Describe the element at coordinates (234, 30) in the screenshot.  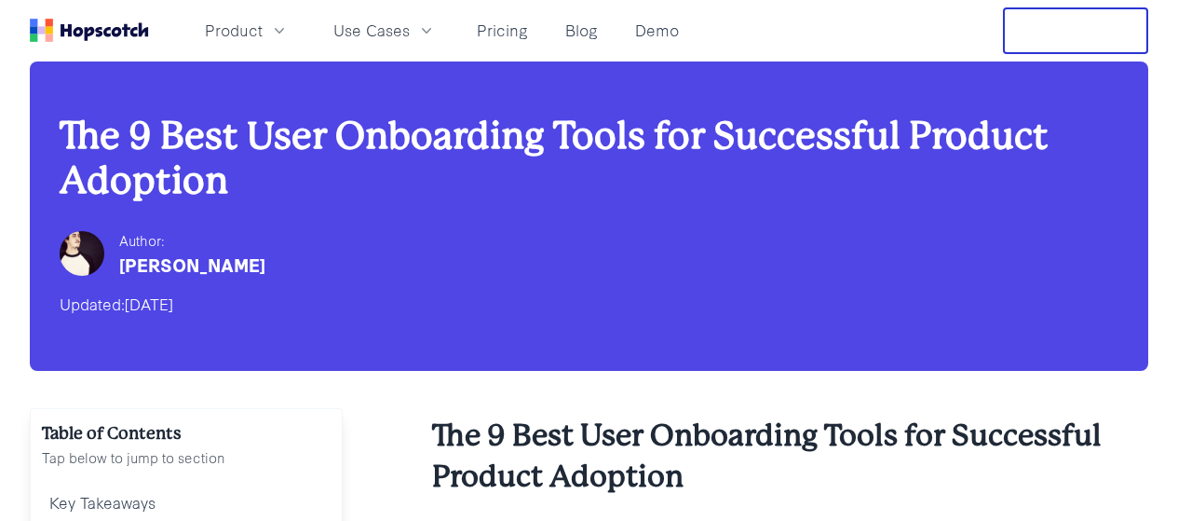
I see `span: Product` at that location.